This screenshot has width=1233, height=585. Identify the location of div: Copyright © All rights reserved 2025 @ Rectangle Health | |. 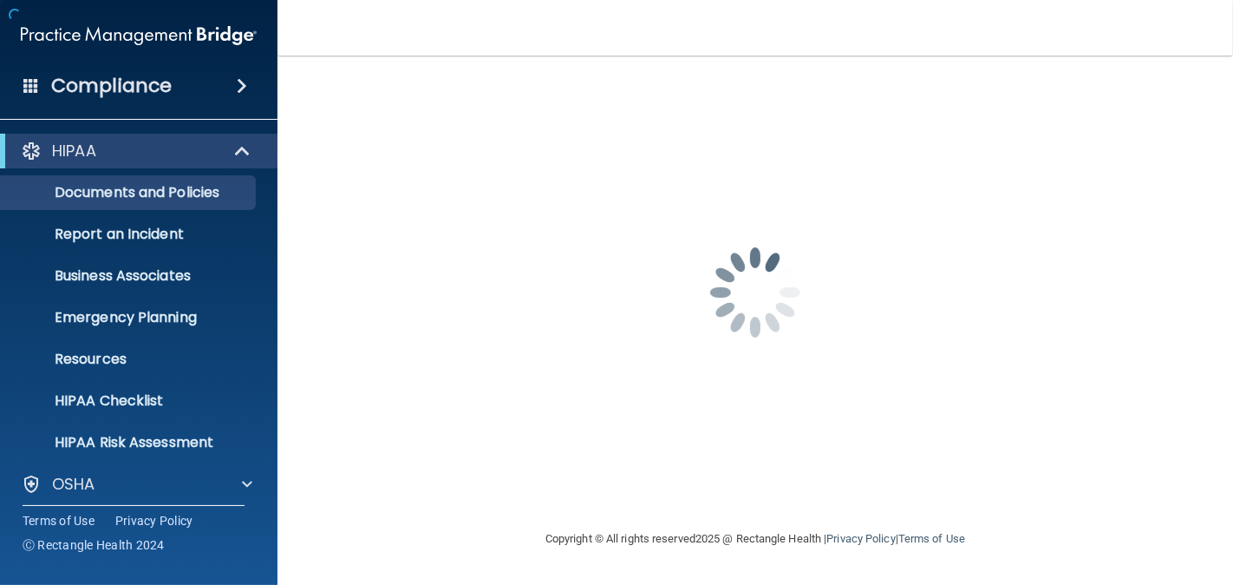
(755, 539).